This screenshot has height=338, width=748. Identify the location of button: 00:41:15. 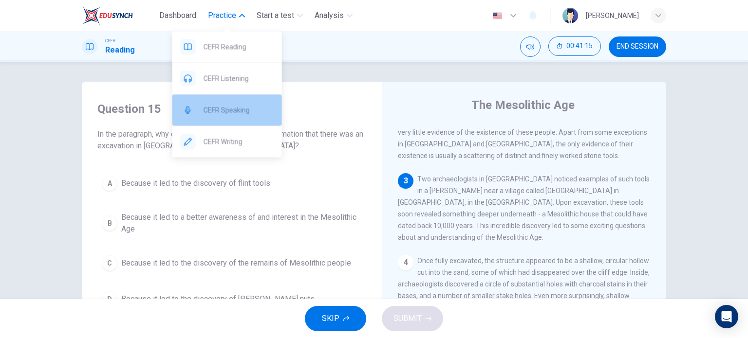
(575, 46).